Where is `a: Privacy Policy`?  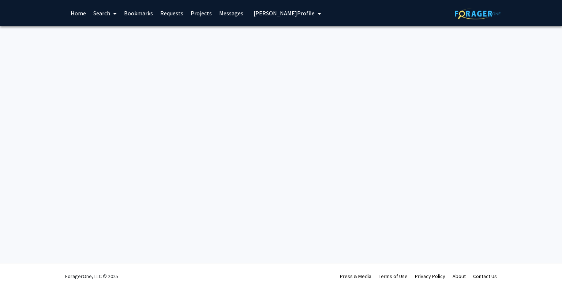
a: Privacy Policy is located at coordinates (430, 277).